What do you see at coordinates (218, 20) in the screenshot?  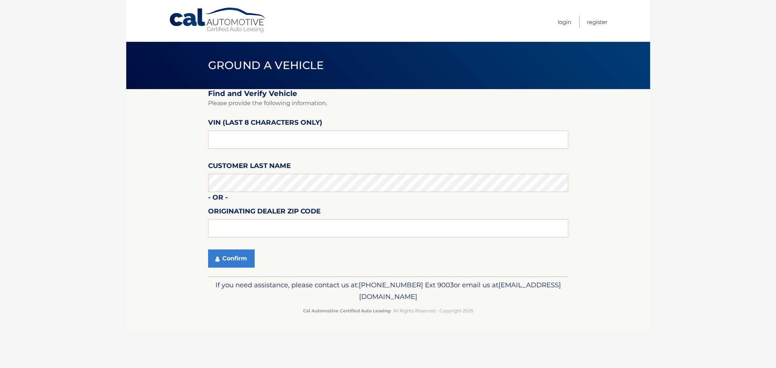 I see `a: Cal Automotive` at bounding box center [218, 20].